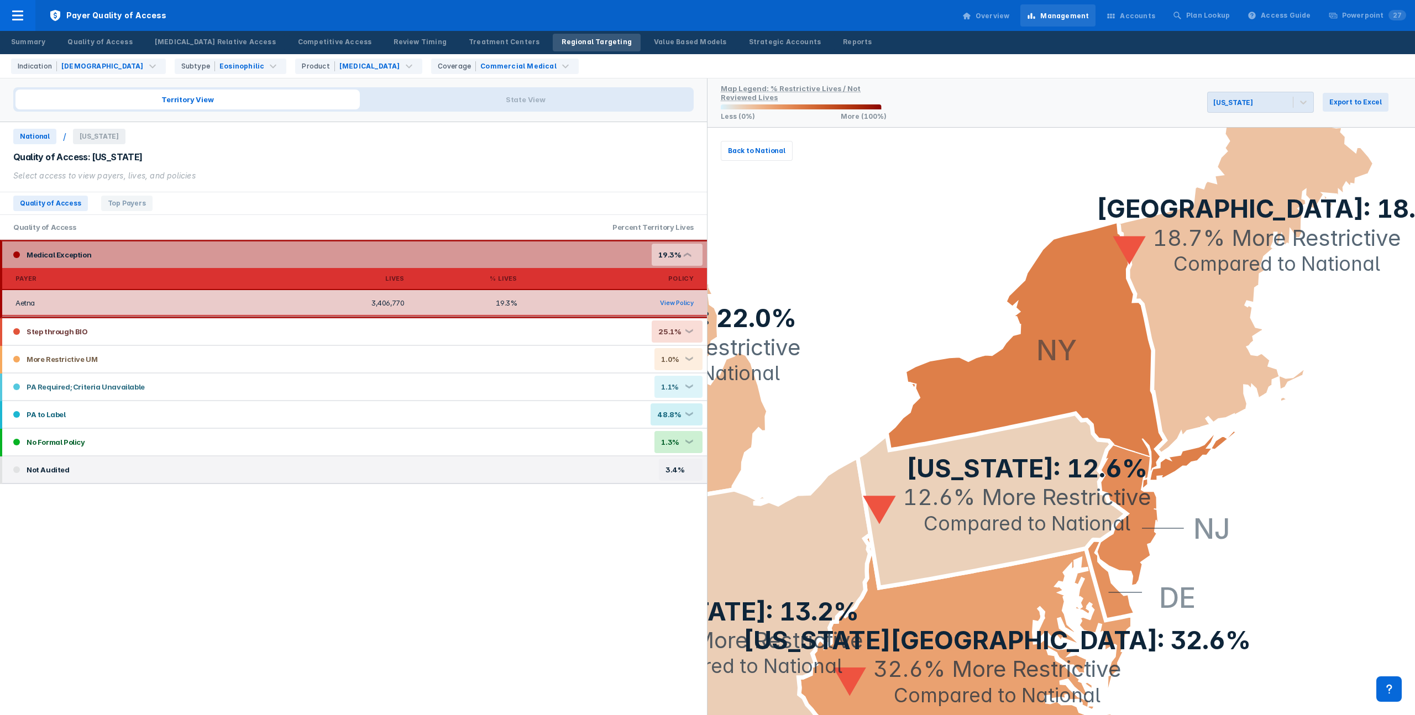 Image resolution: width=1415 pixels, height=715 pixels. I want to click on a: Value Based Models, so click(690, 43).